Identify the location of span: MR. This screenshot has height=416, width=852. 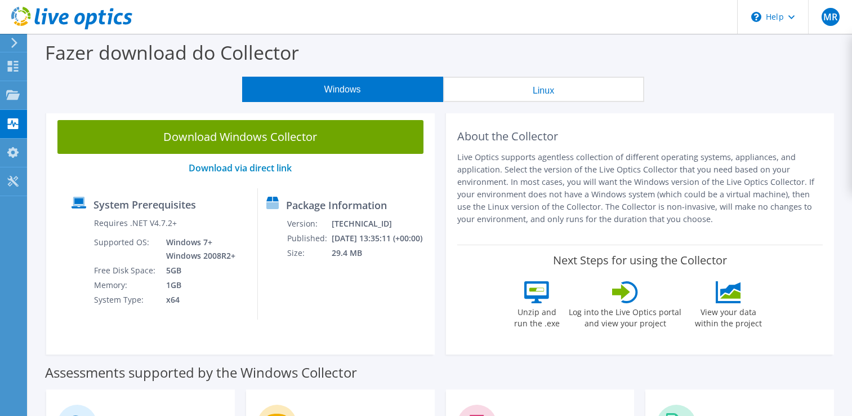
(831, 17).